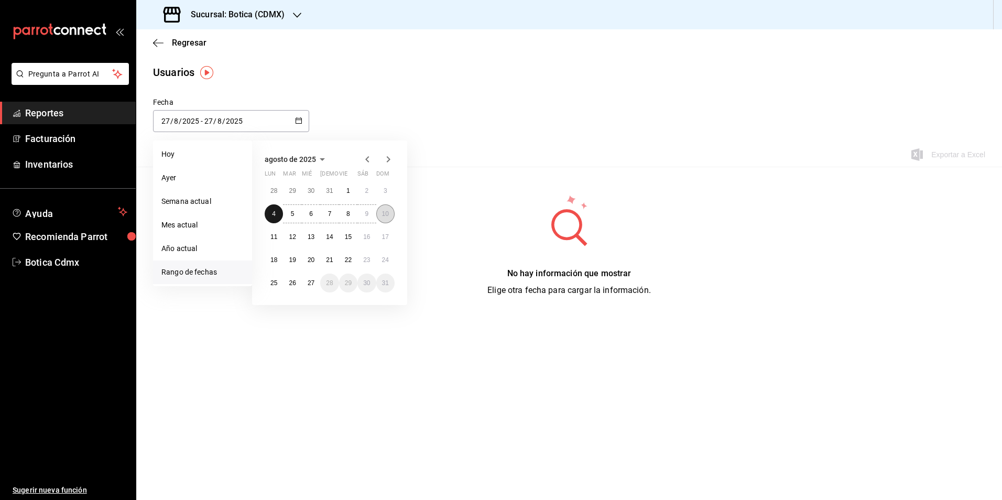 The width and height of the screenshot is (1002, 500). What do you see at coordinates (273, 237) in the screenshot?
I see `abbr: 11 de agosto de 2025` at bounding box center [273, 237].